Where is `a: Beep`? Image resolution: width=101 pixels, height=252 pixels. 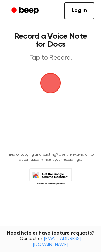 a: Beep is located at coordinates (26, 11).